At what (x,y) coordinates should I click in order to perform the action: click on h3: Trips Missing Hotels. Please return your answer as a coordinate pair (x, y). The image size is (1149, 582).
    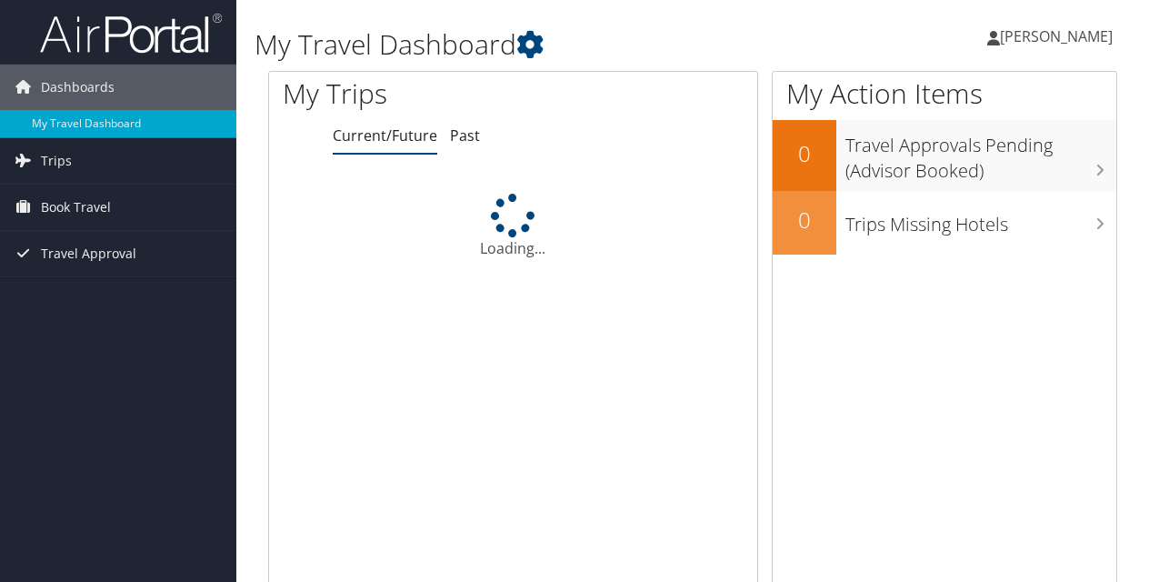
    Looking at the image, I should click on (980, 220).